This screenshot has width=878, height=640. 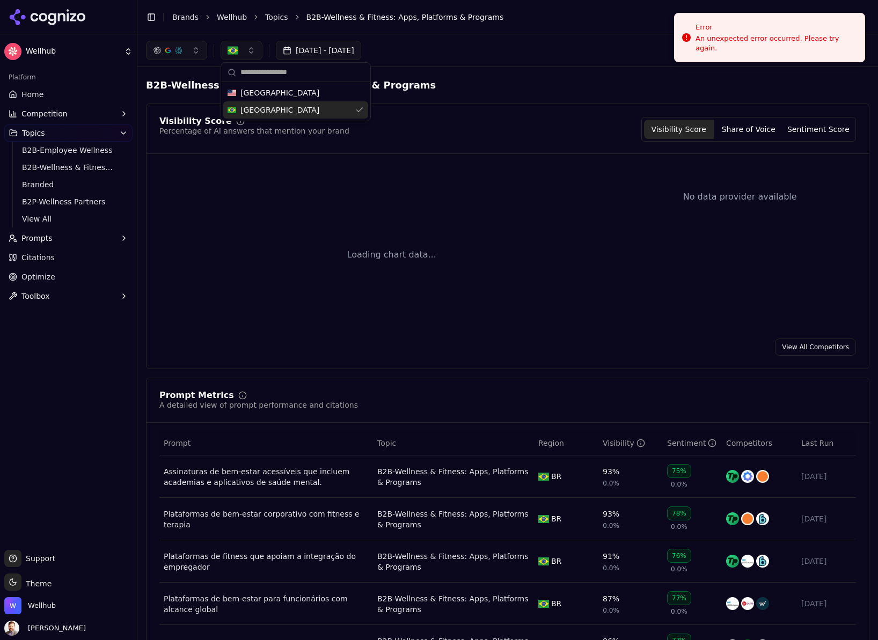 I want to click on img: woliba, so click(x=763, y=604).